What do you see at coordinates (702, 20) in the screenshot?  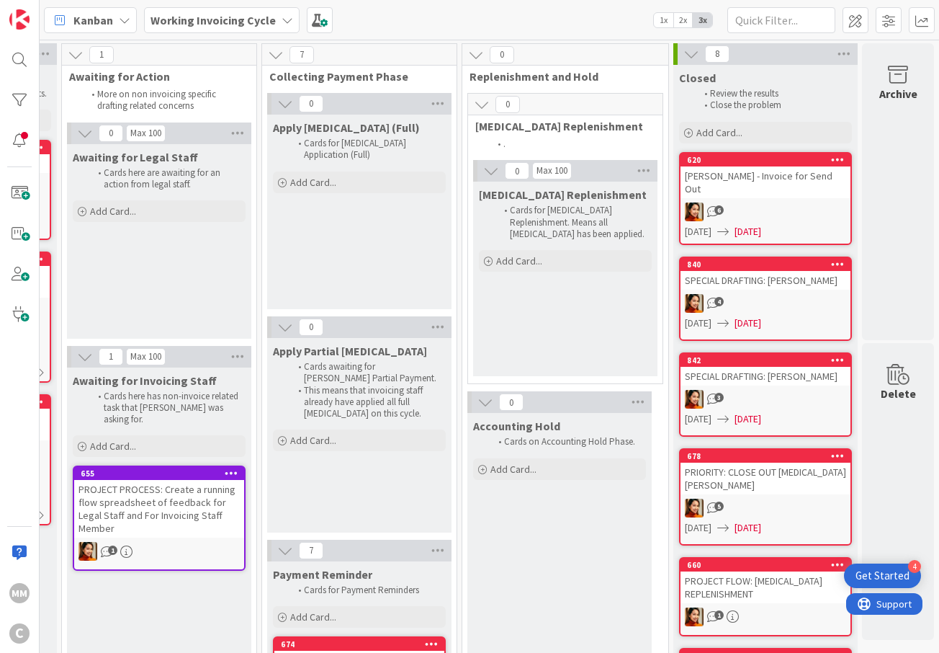 I see `span: 3x` at bounding box center [702, 20].